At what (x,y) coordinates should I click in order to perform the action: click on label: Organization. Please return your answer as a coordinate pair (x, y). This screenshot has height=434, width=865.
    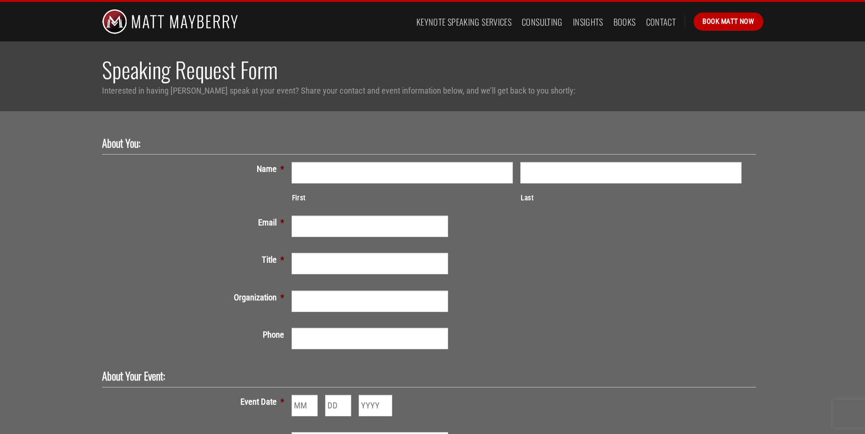
    Looking at the image, I should click on (197, 297).